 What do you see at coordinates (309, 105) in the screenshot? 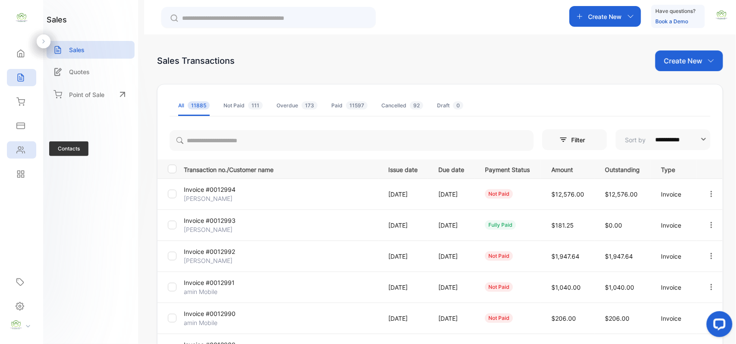
I see `span: 173` at bounding box center [309, 105].